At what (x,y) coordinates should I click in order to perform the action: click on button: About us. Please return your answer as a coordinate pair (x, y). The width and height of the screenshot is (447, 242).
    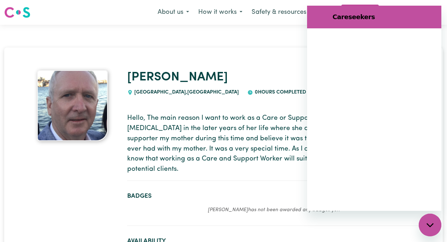
    Looking at the image, I should click on (173, 12).